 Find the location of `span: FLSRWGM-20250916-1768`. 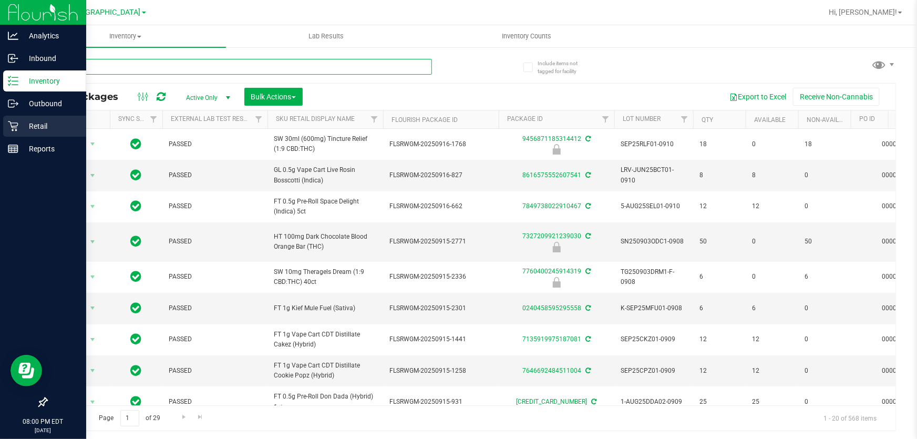

span: FLSRWGM-20250916-1768 is located at coordinates (441, 144).